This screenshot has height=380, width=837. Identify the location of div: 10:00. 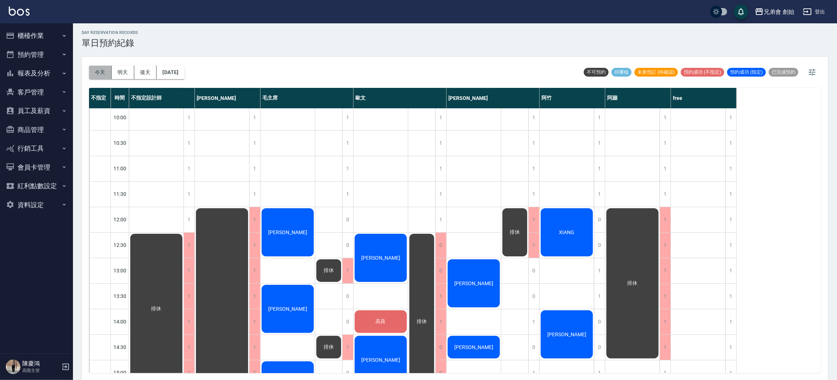
(120, 117).